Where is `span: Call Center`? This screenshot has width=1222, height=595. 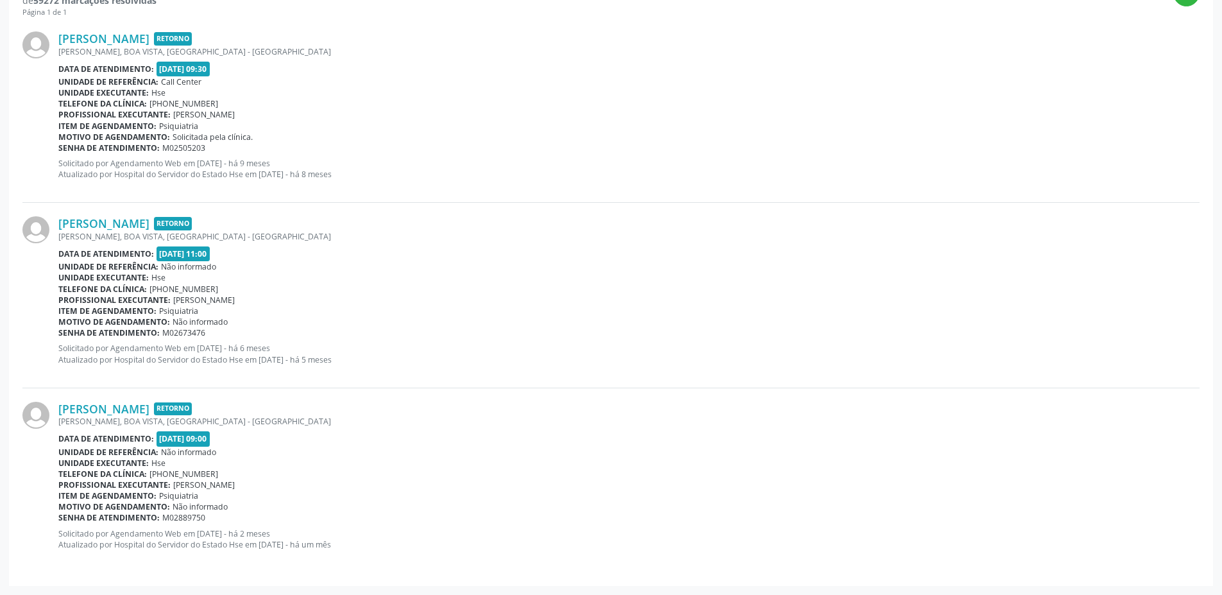
span: Call Center is located at coordinates (181, 81).